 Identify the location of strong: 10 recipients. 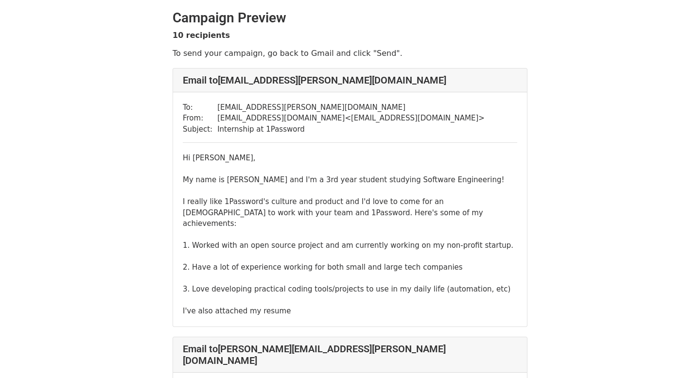
(201, 35).